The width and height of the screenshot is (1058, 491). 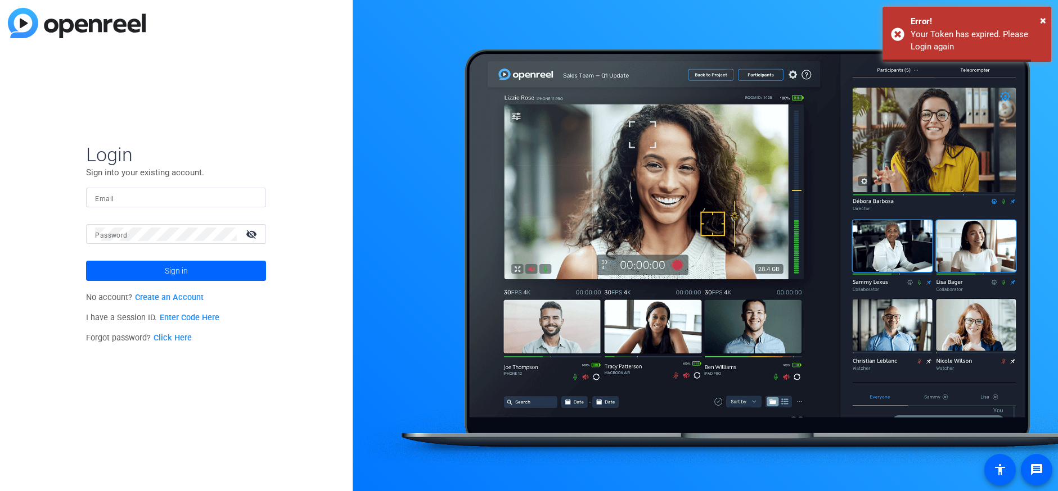 What do you see at coordinates (152, 318) in the screenshot?
I see `span: I have a Session ID.` at bounding box center [152, 318].